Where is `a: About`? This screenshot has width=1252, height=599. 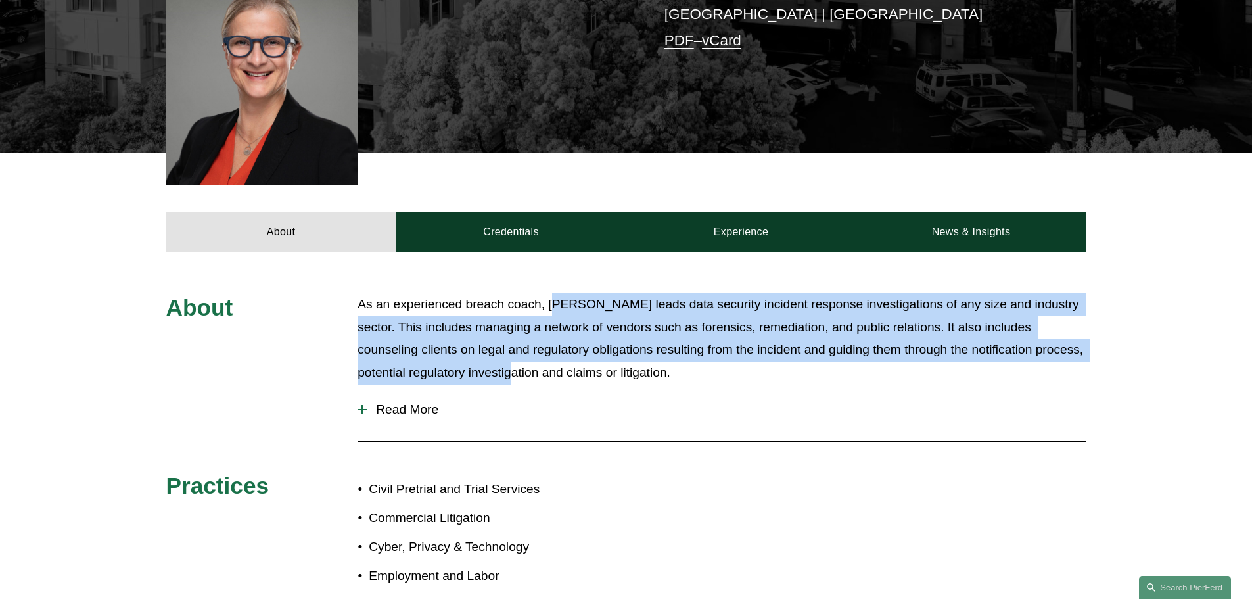
a: About is located at coordinates (281, 232).